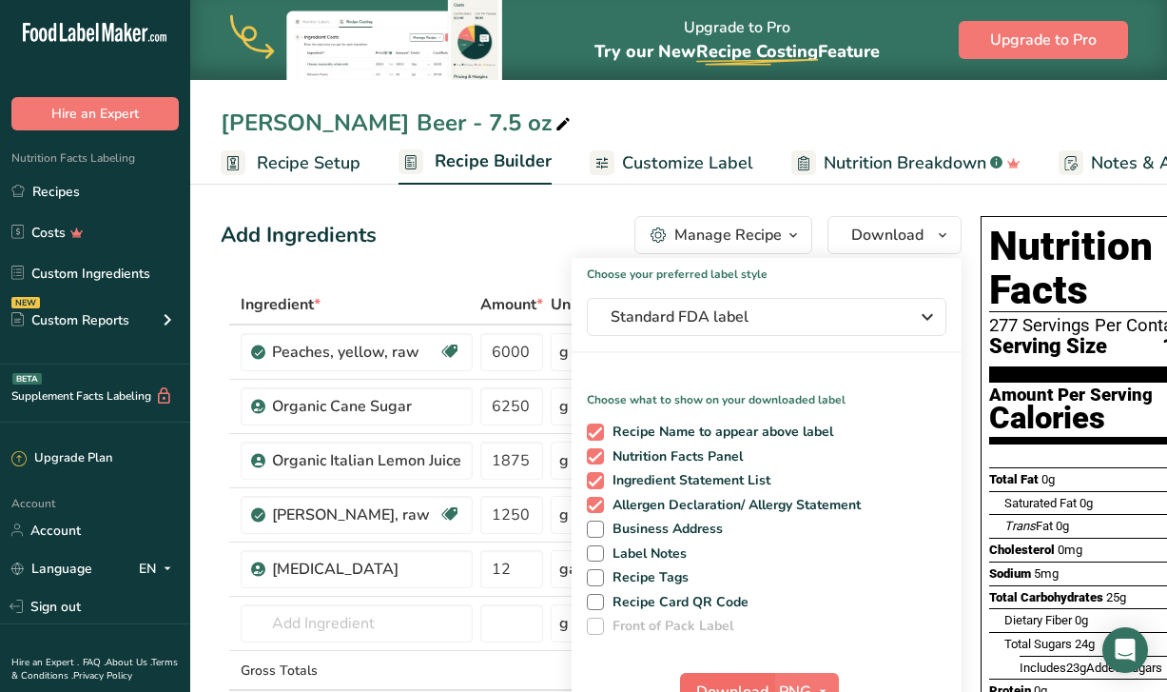 This screenshot has height=692, width=1167. What do you see at coordinates (281, 304) in the screenshot?
I see `span: Ingredient` at bounding box center [281, 304].